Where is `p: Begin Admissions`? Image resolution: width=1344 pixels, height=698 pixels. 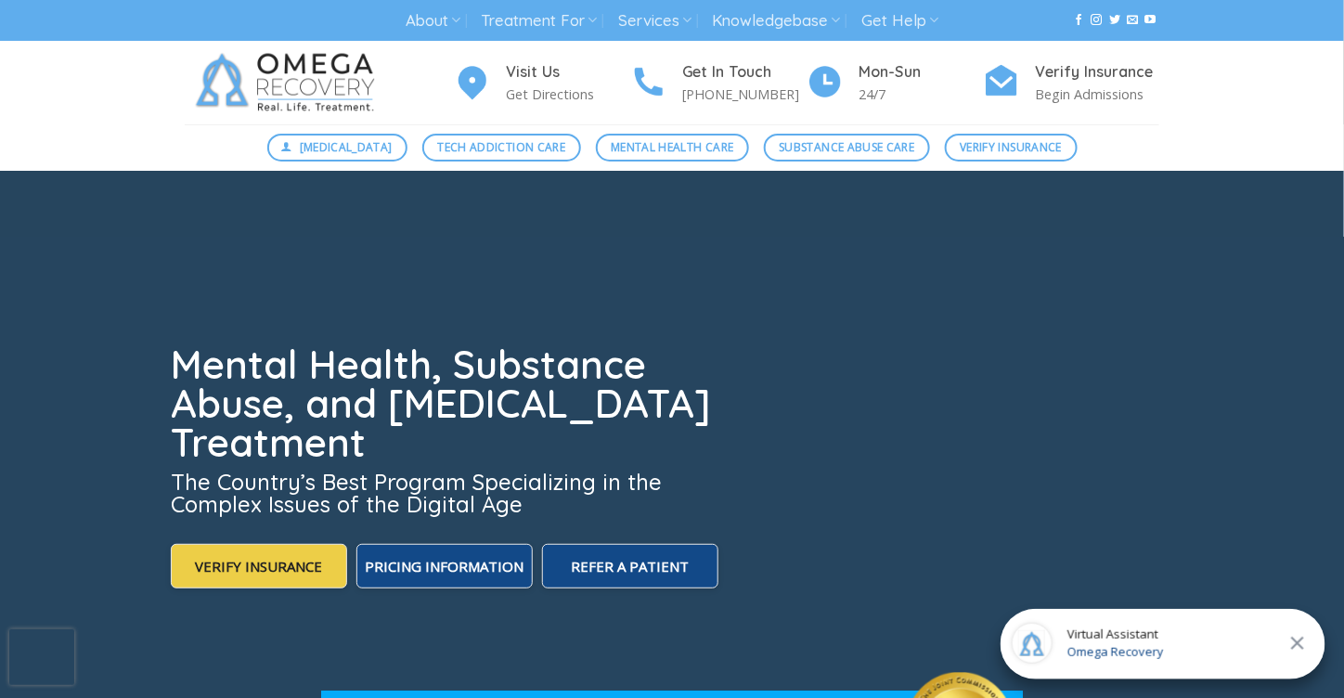
p: Begin Admissions is located at coordinates (1097, 94).